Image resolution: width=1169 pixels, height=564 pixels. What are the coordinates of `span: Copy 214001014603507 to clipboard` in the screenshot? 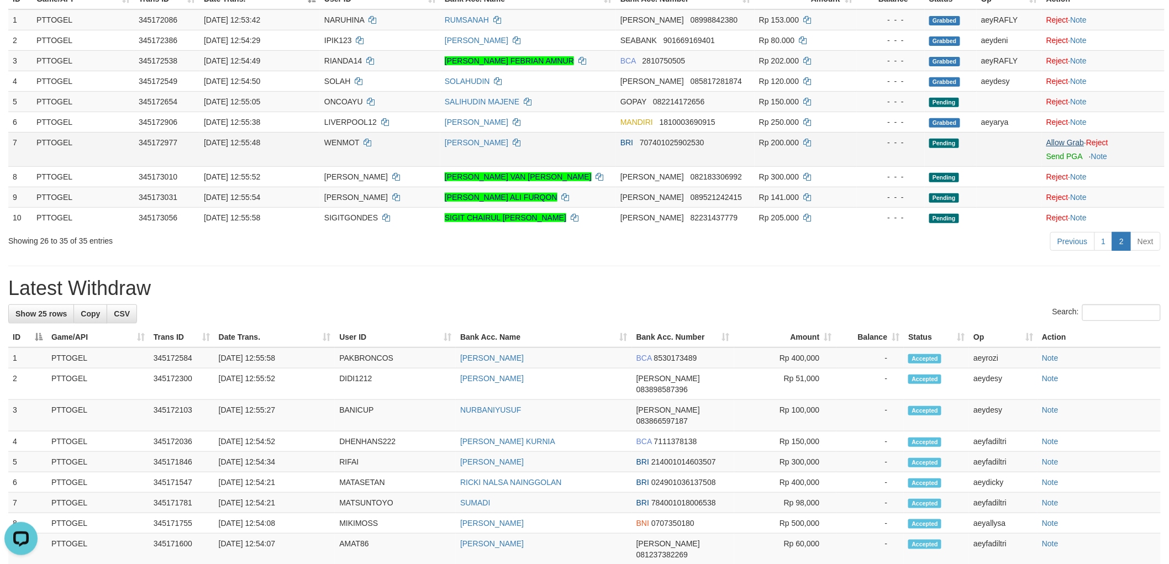 It's located at (683, 462).